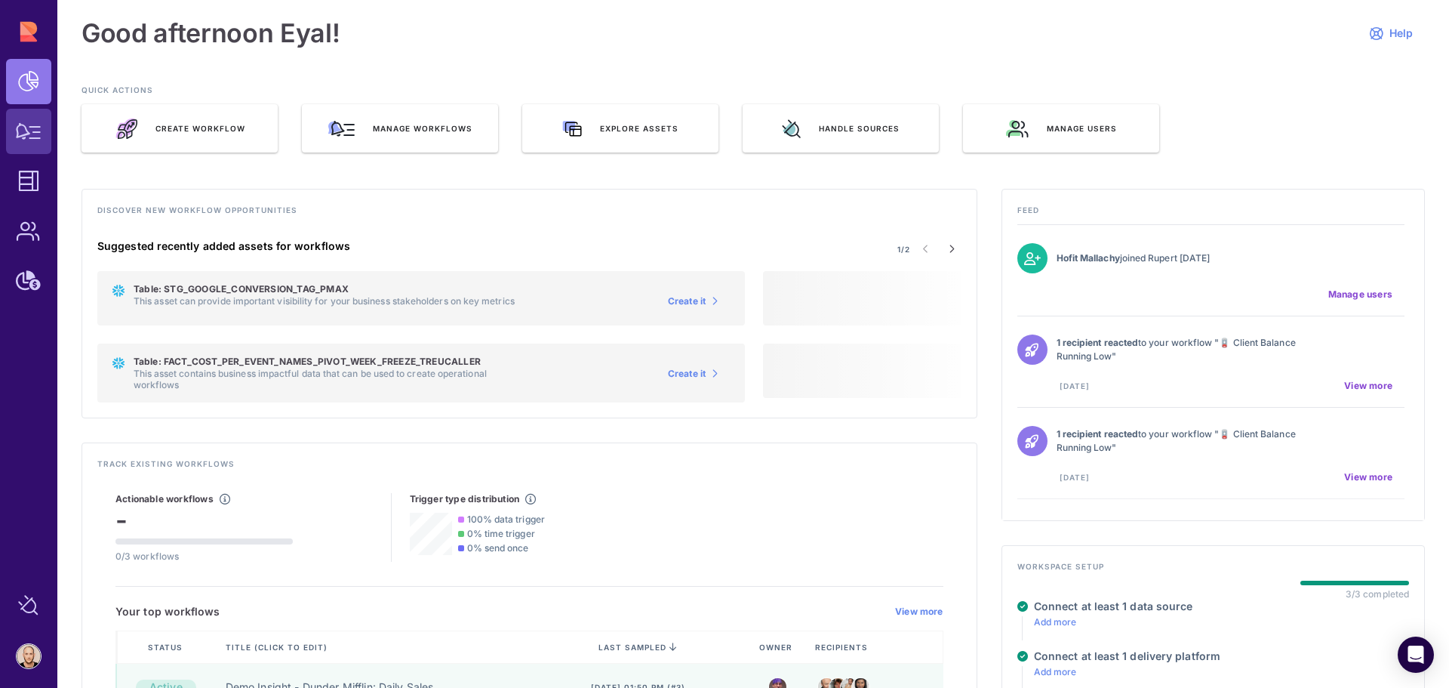 This screenshot has height=688, width=1449. What do you see at coordinates (1213, 214) in the screenshot?
I see `h4: Feed` at bounding box center [1213, 214].